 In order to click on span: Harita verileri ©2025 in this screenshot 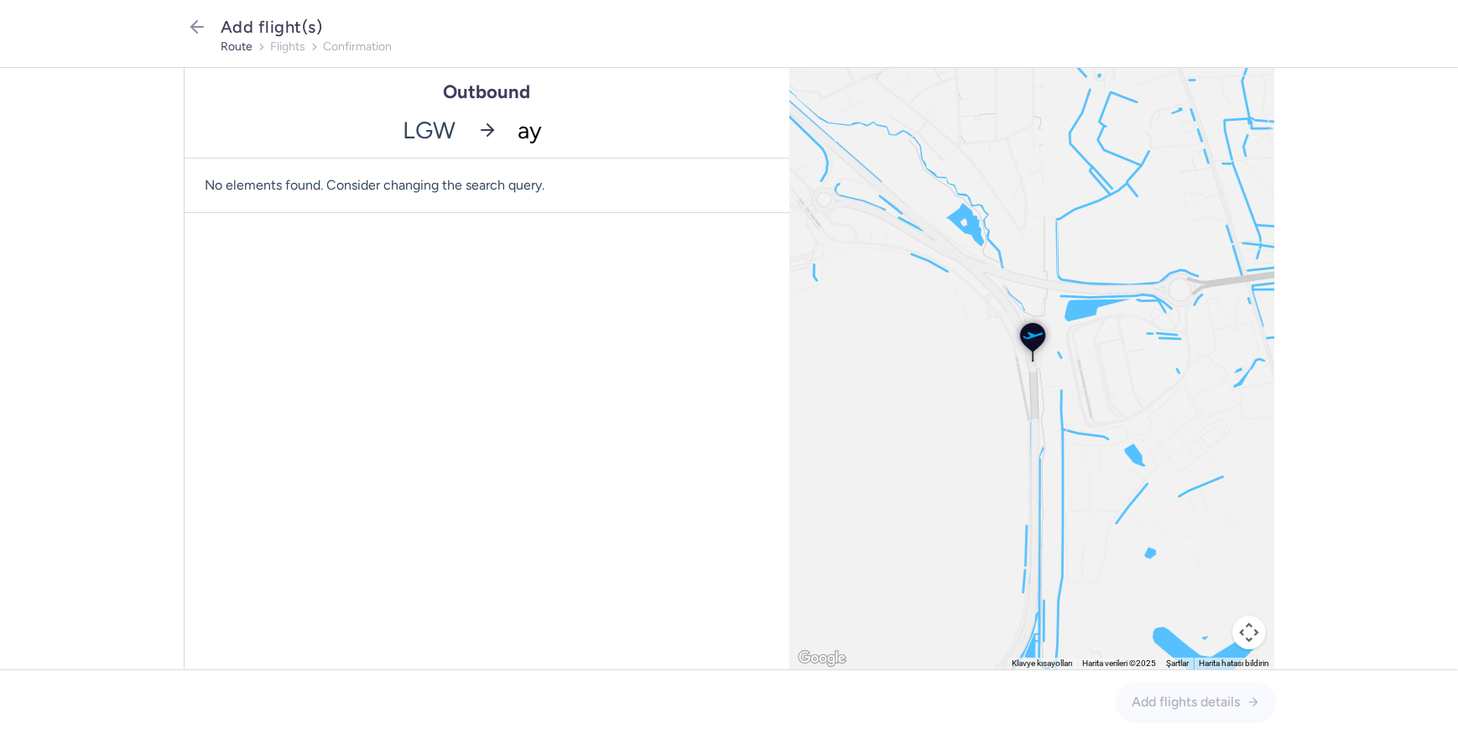, I will do `click(1119, 663)`.